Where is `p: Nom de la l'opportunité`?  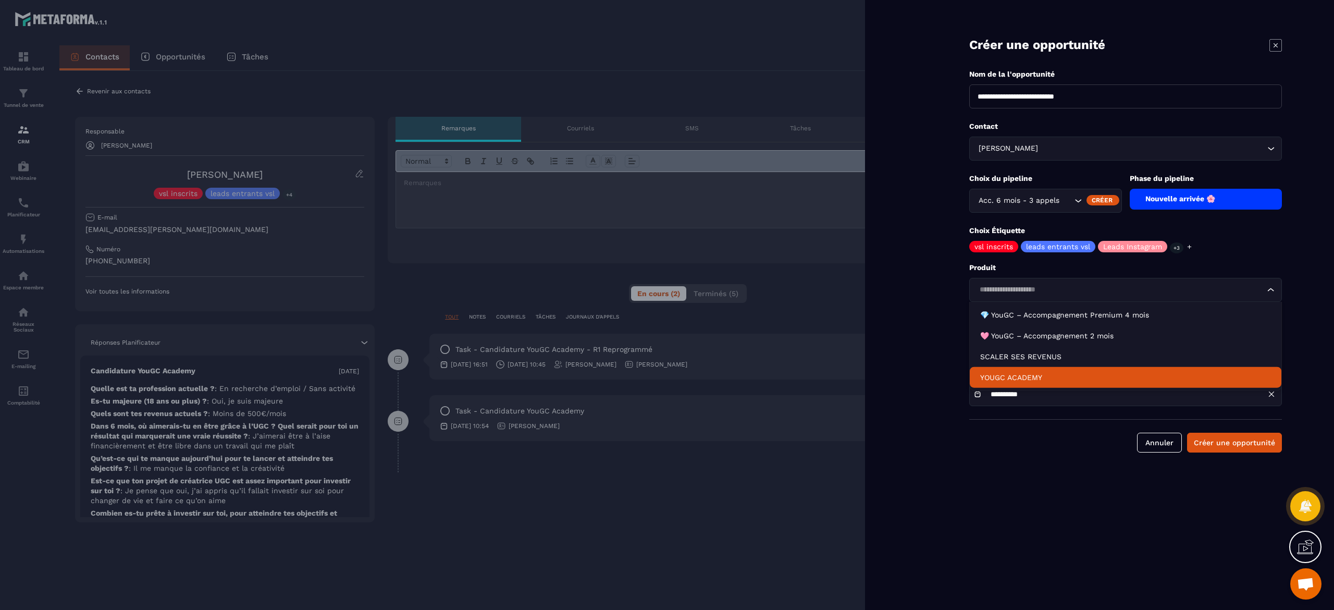
p: Nom de la l'opportunité is located at coordinates (1126, 74).